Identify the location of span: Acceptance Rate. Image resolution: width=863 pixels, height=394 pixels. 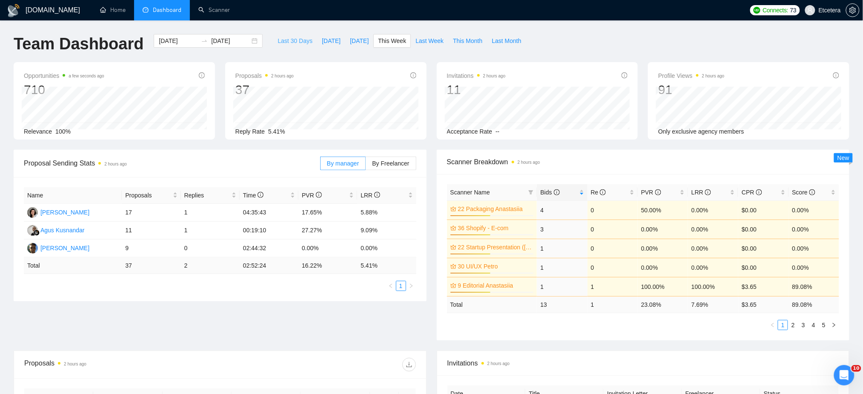
(470, 132).